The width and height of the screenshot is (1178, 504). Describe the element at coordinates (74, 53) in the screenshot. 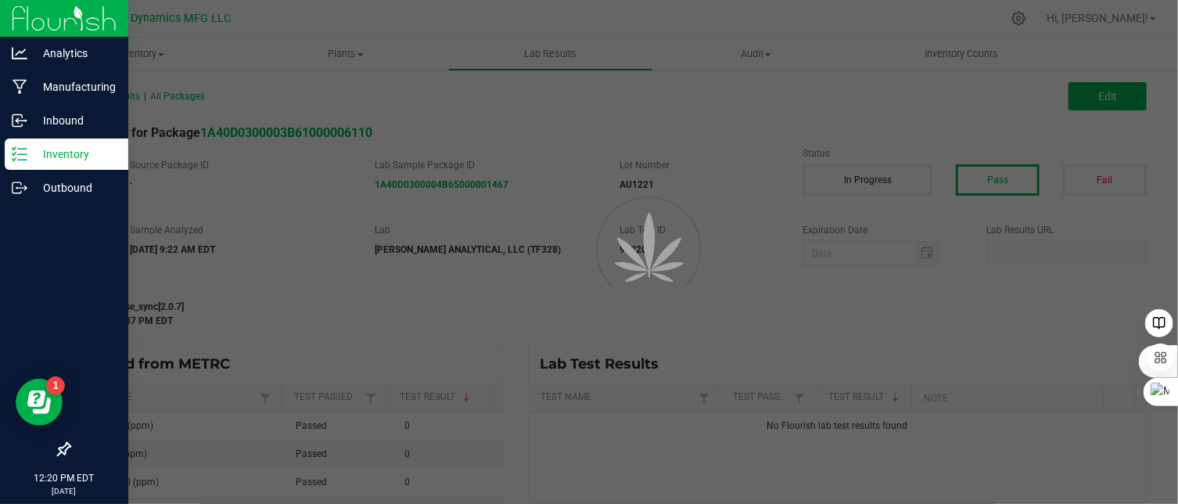

I see `p: Analytics` at that location.